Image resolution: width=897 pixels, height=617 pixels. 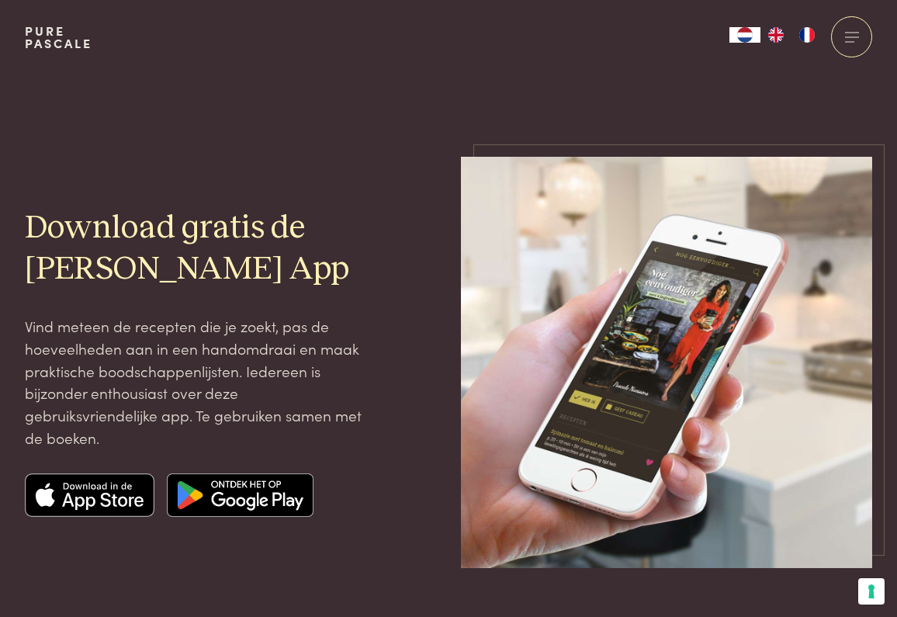 I want to click on a: NL, so click(x=745, y=35).